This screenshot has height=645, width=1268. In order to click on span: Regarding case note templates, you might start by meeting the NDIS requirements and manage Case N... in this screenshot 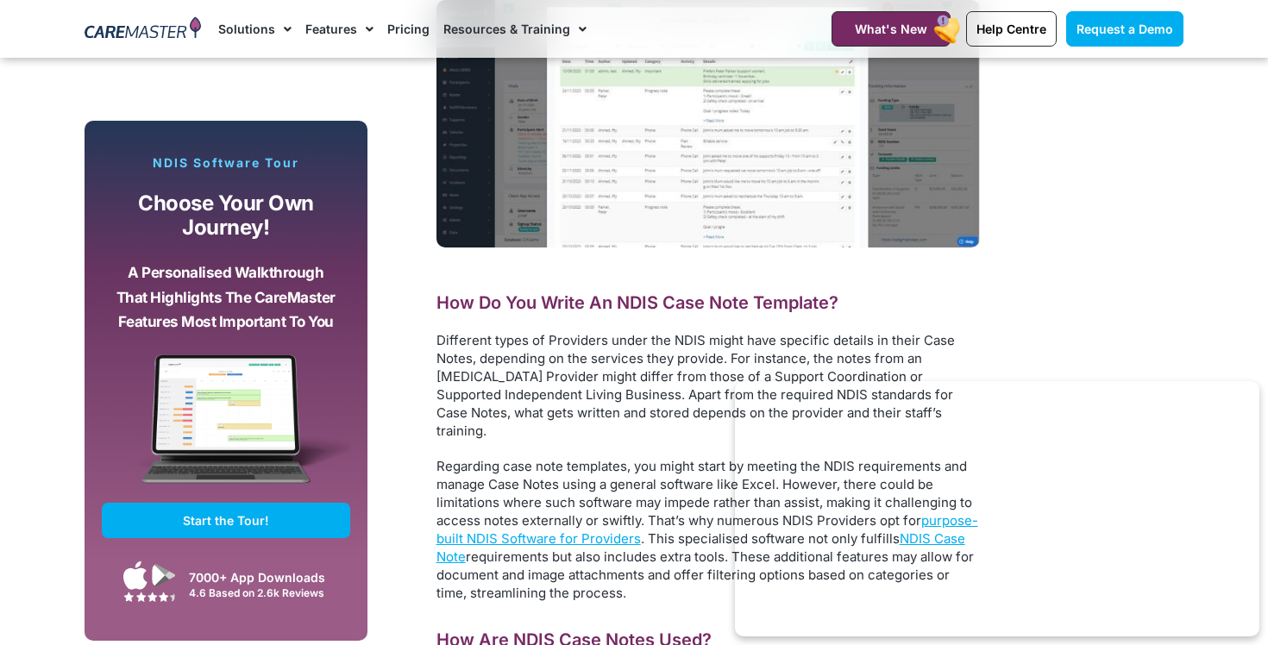, I will do `click(704, 493)`.